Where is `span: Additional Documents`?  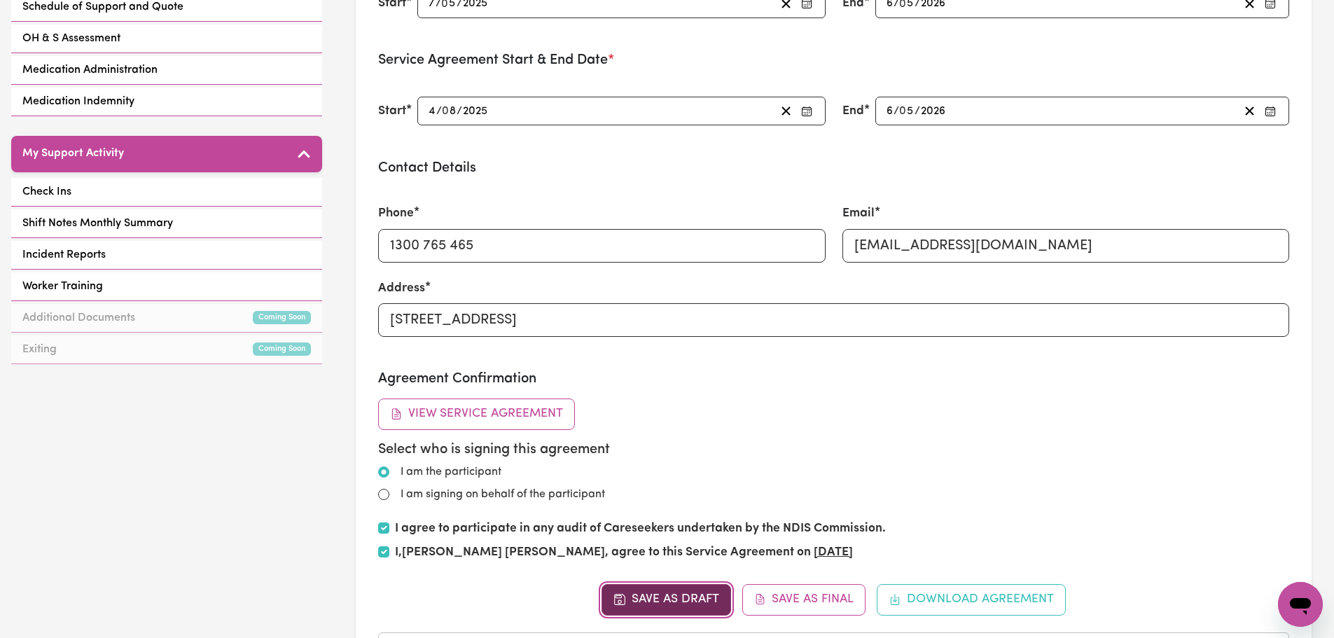
span: Additional Documents is located at coordinates (78, 318).